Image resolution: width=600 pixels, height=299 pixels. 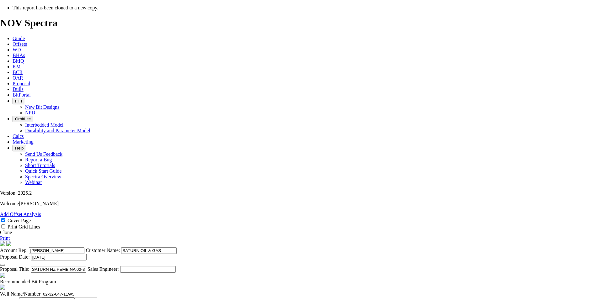 What do you see at coordinates (43, 171) in the screenshot?
I see `a: Quick Start Guide` at bounding box center [43, 171].